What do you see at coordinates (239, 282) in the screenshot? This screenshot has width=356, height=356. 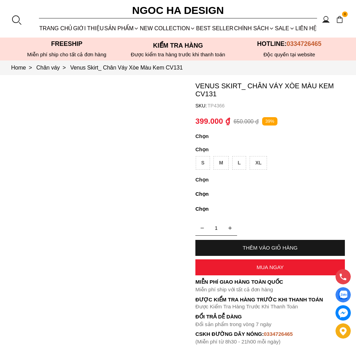 I see `font: Miễn phí giao hàng toàn quốc` at bounding box center [239, 282].